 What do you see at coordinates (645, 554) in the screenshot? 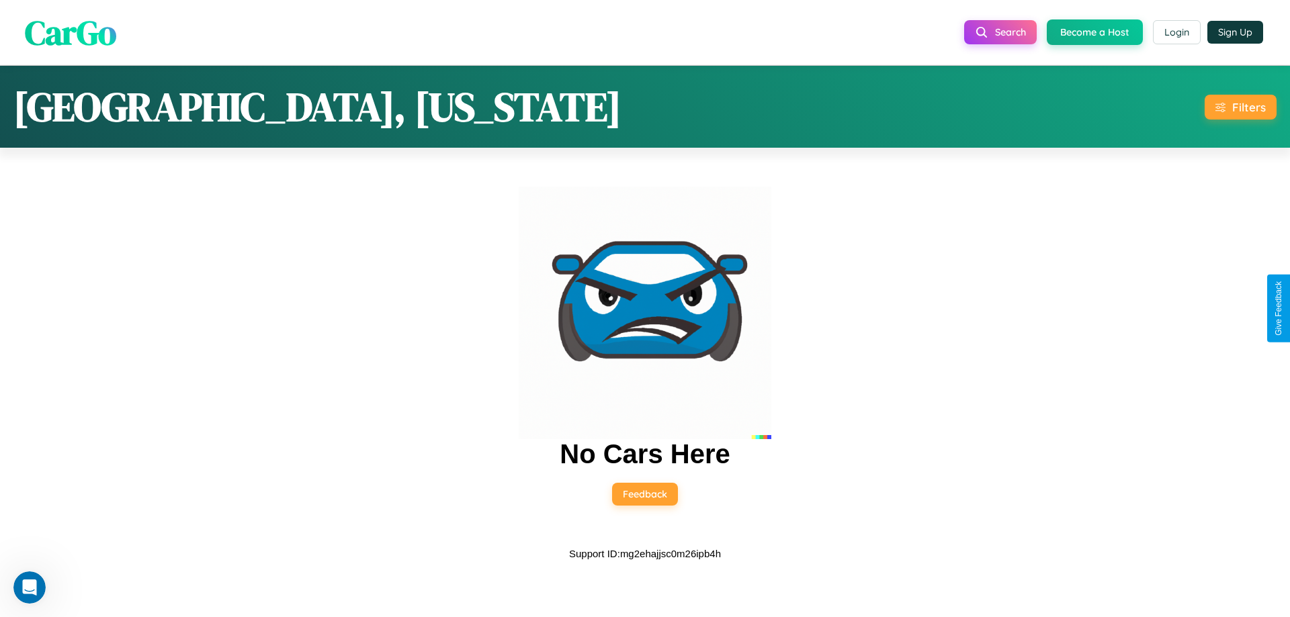
I see `p: Support ID: mg2ehajjsc0m26ipb4h` at bounding box center [645, 554].